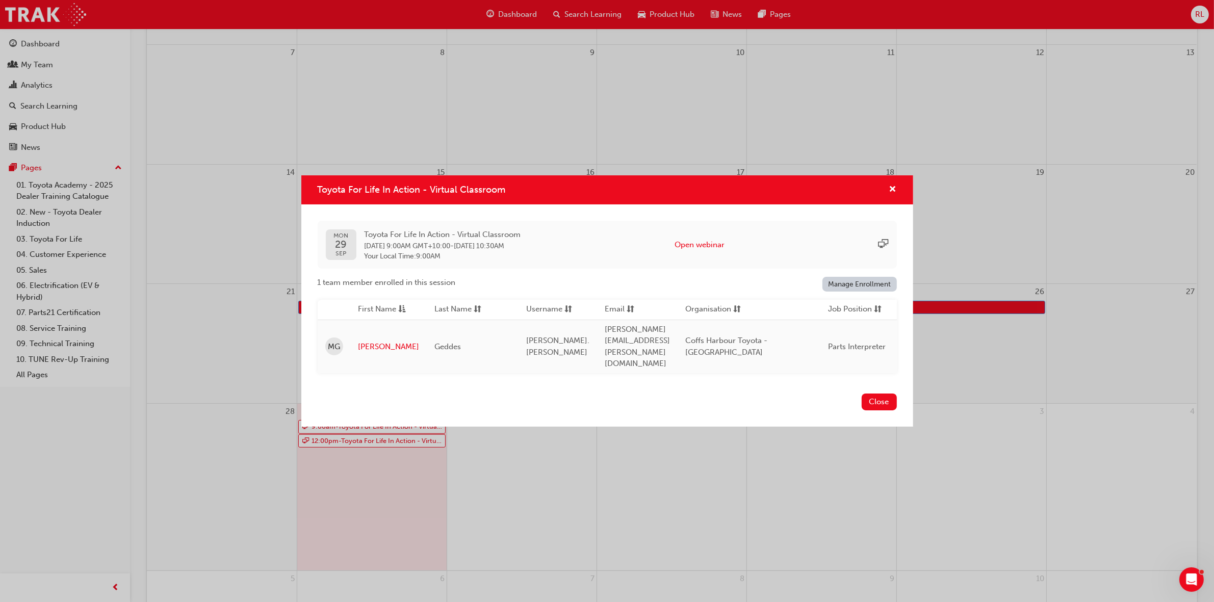  What do you see at coordinates (407, 246) in the screenshot?
I see `span: 29 Sep 2025 9:00AM GMT+10:00` at bounding box center [407, 246].